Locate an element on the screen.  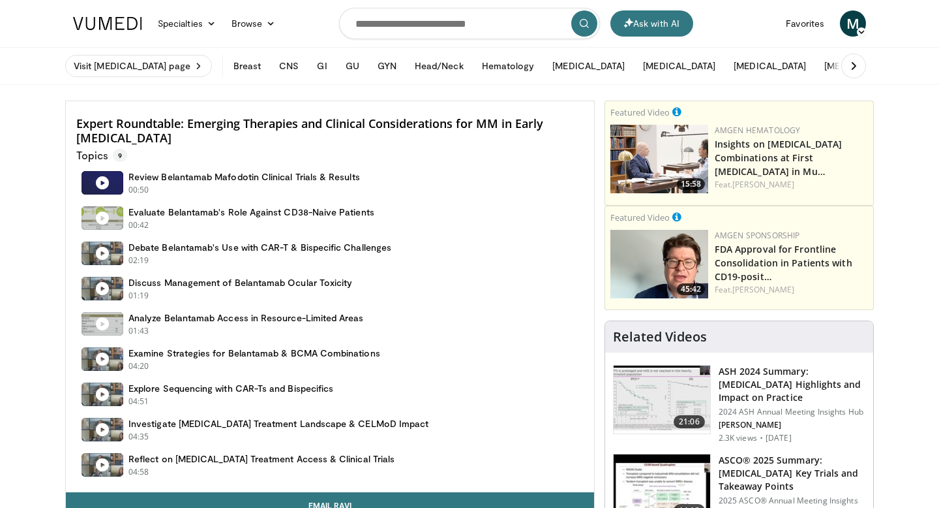
p: 01:43 is located at coordinates (139, 331).